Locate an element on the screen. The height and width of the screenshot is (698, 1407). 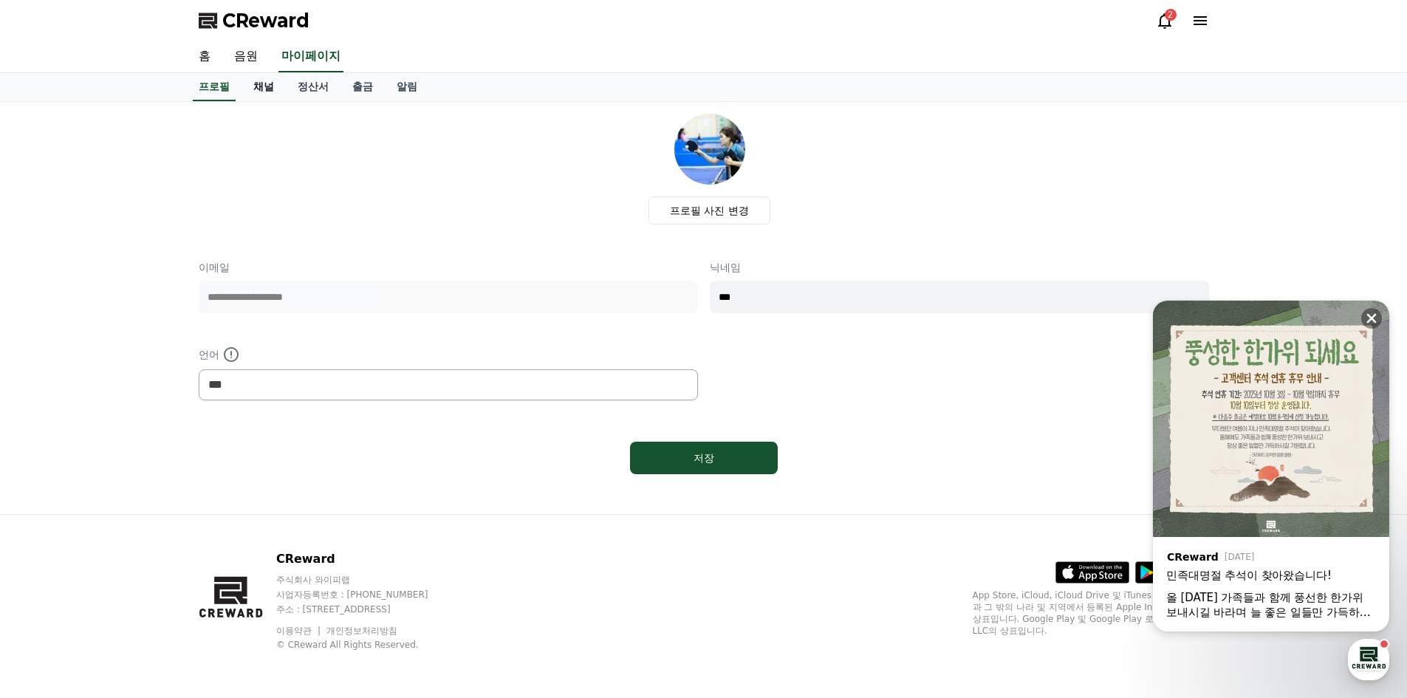
a: 음원 is located at coordinates (246, 57).